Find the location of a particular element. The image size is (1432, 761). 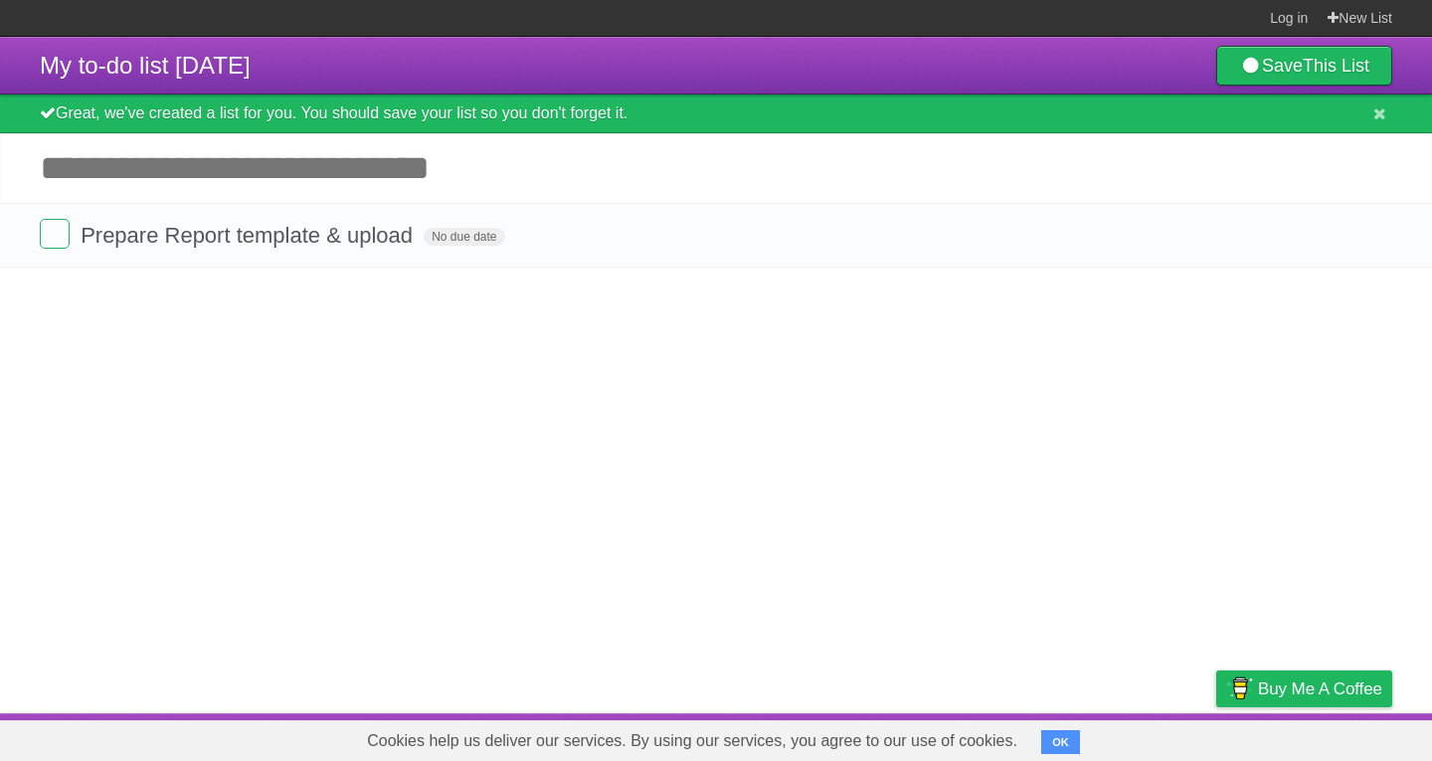

a: SaveThis List is located at coordinates (1303, 66).